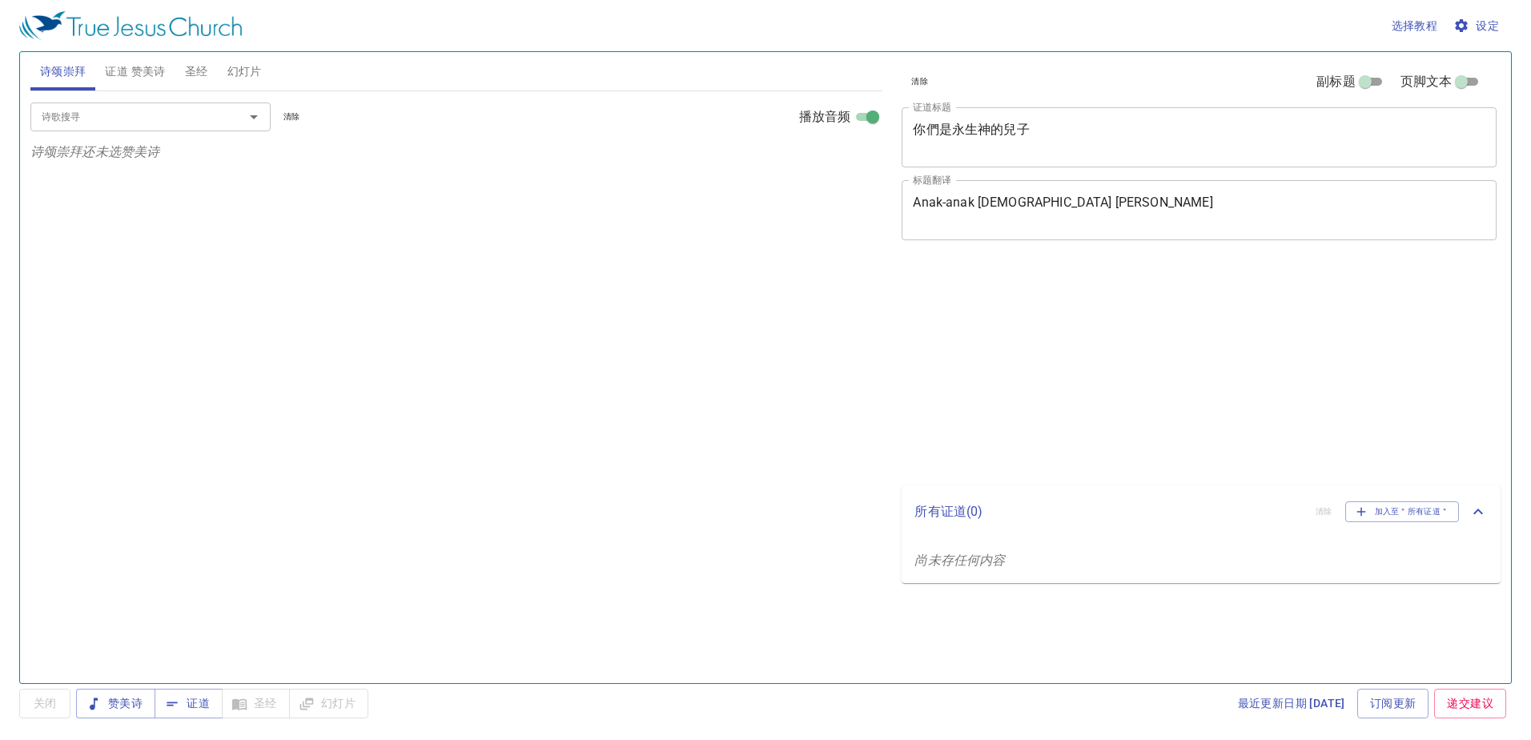 The image size is (1531, 740). Describe the element at coordinates (254, 117) in the screenshot. I see `button: Open` at that location.